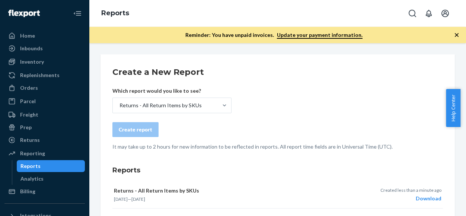 This screenshot has width=466, height=216. What do you see at coordinates (45, 88) in the screenshot?
I see `a: Orders` at bounding box center [45, 88].